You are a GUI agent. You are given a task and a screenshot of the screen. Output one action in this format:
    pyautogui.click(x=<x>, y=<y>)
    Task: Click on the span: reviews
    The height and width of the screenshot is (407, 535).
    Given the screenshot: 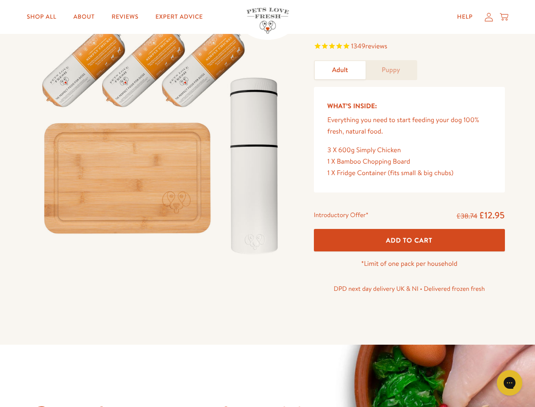 What is the action you would take?
    pyautogui.click(x=376, y=46)
    